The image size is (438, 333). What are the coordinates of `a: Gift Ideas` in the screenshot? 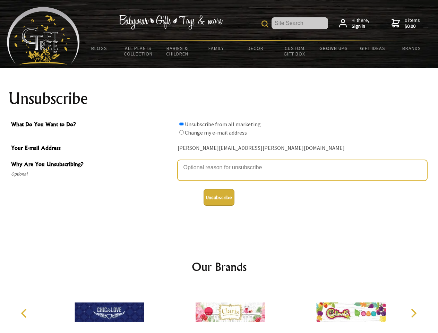 It's located at (372, 48).